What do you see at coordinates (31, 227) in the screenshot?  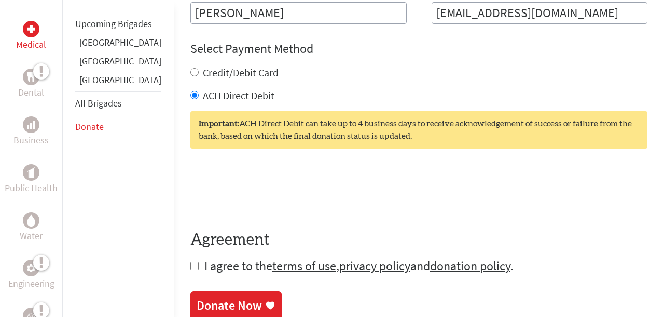 I see `a: WaterWater` at bounding box center [31, 227].